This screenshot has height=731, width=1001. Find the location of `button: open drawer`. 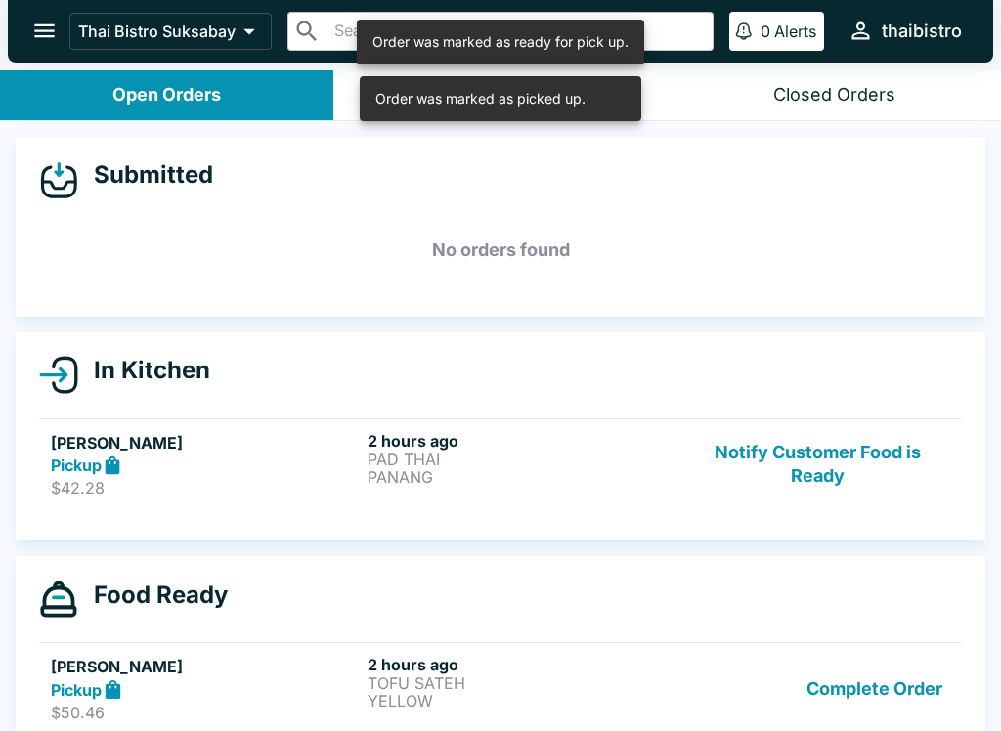

button: open drawer is located at coordinates (44, 30).